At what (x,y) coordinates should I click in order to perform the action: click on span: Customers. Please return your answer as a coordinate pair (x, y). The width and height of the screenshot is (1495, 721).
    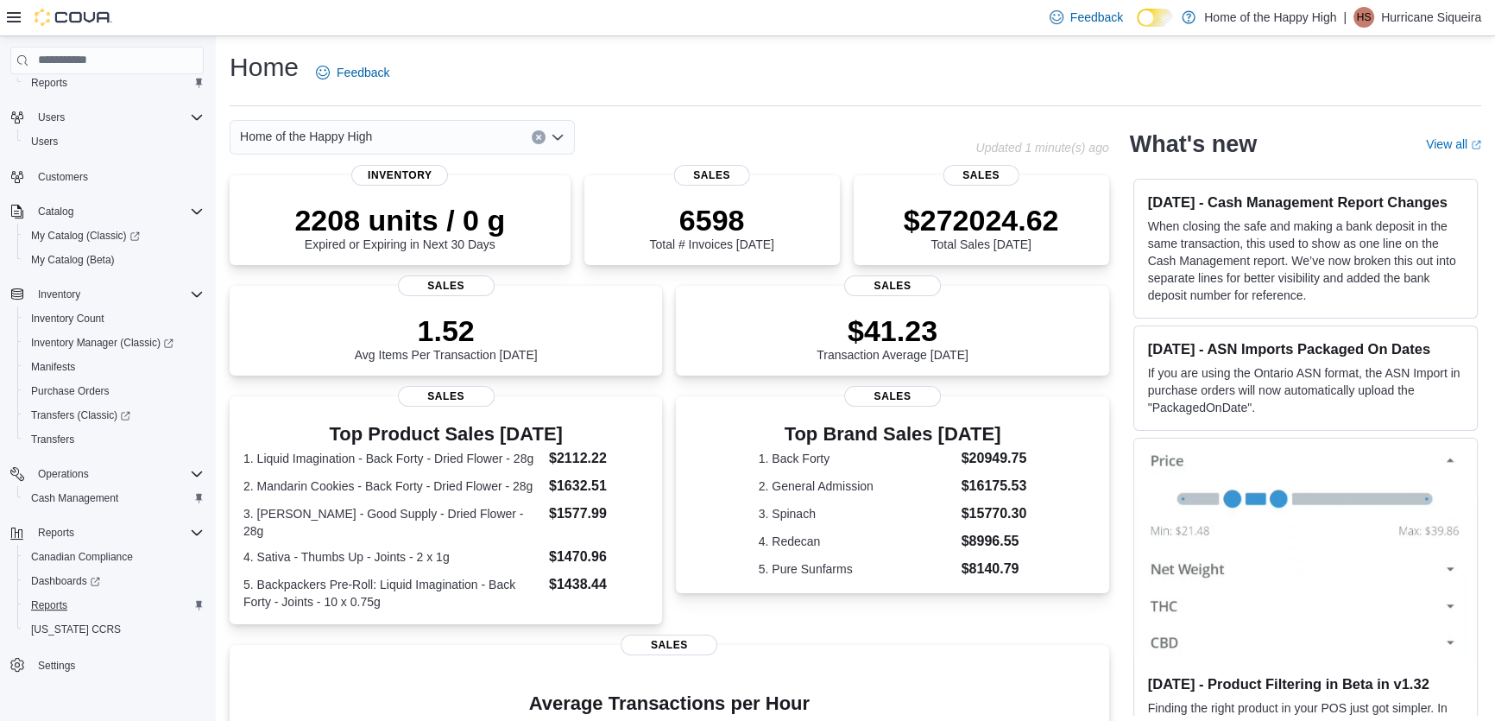
    Looking at the image, I should click on (117, 176).